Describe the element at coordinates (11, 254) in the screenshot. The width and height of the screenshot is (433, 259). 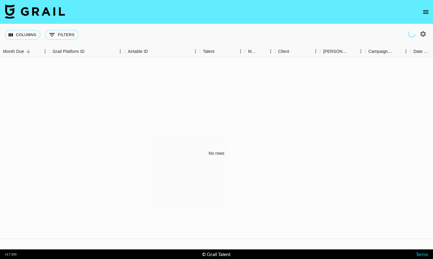
I see `div: v 1.7.103` at that location.